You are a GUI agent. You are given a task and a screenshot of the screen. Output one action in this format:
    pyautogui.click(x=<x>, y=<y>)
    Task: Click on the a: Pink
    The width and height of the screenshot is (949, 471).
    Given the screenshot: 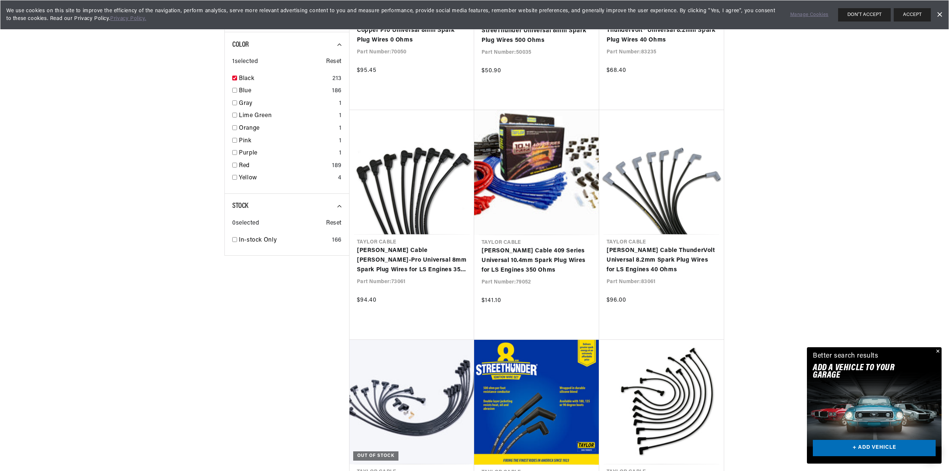 What is the action you would take?
    pyautogui.click(x=287, y=141)
    